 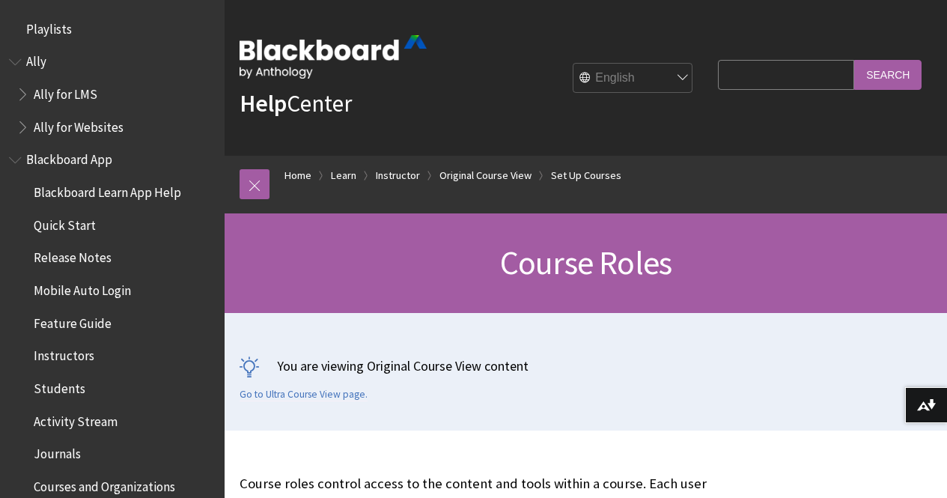 I want to click on span: Instructors, so click(x=64, y=354).